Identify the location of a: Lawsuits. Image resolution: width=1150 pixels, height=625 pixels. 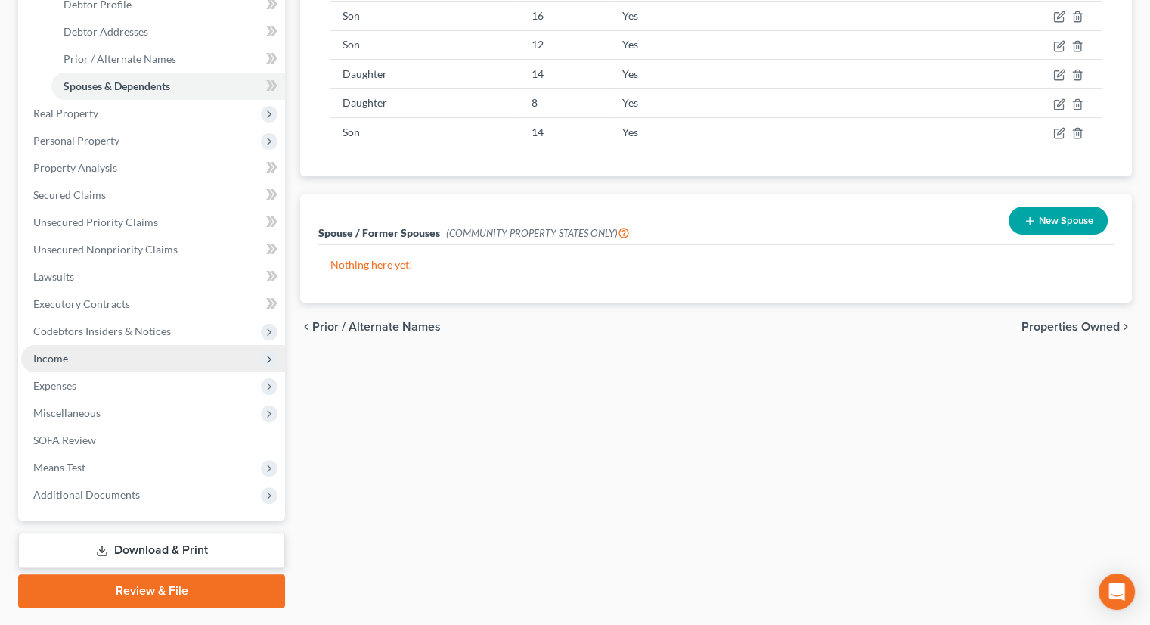
(153, 277).